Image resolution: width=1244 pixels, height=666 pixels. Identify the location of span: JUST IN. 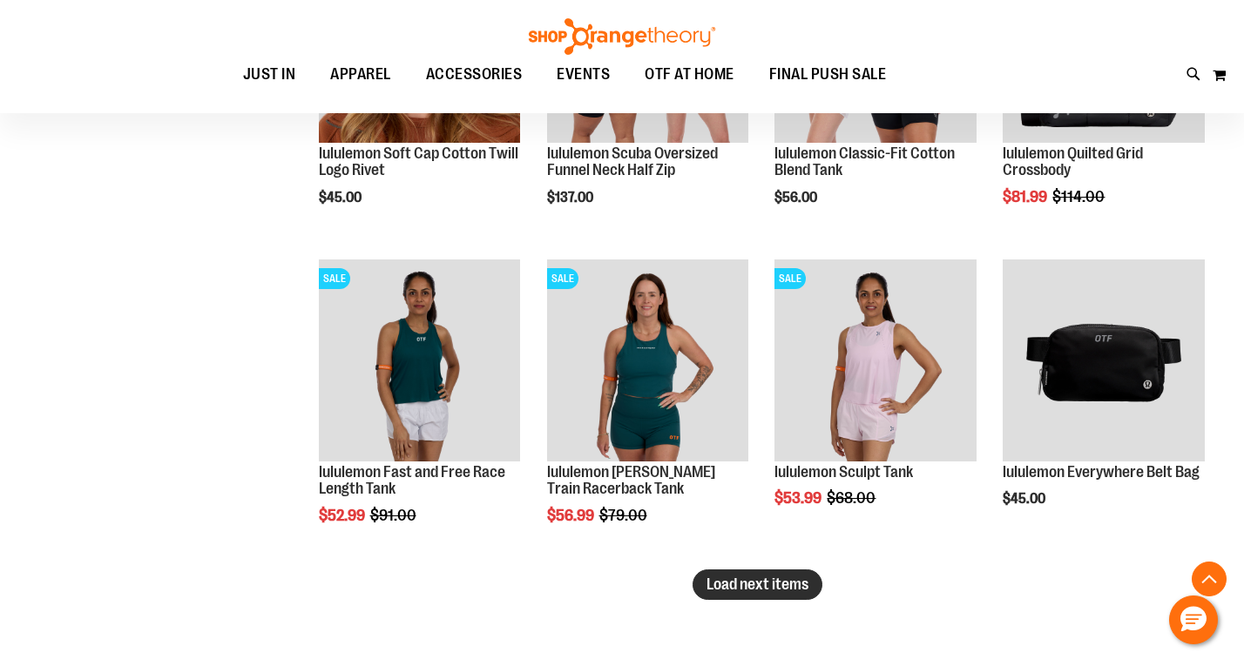
(269, 74).